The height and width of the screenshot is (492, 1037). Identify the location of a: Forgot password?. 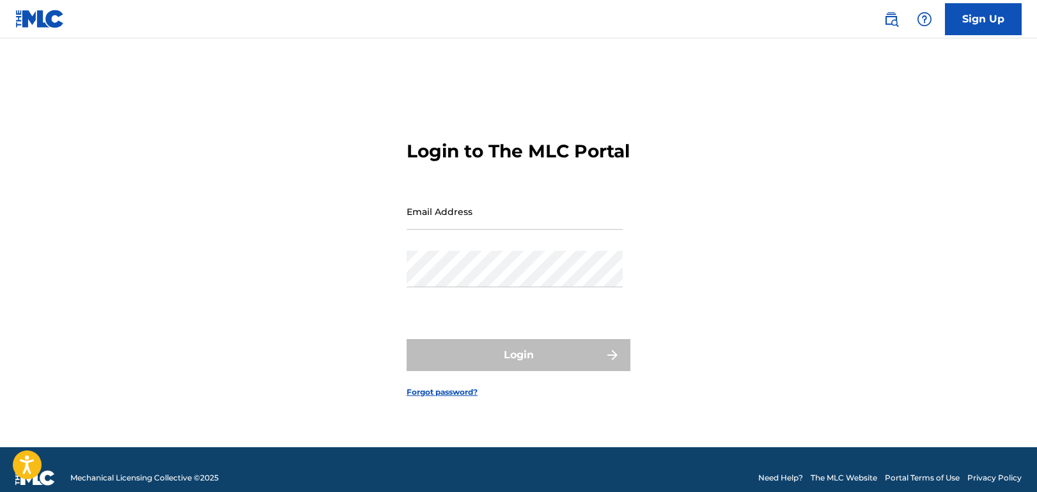
(442, 392).